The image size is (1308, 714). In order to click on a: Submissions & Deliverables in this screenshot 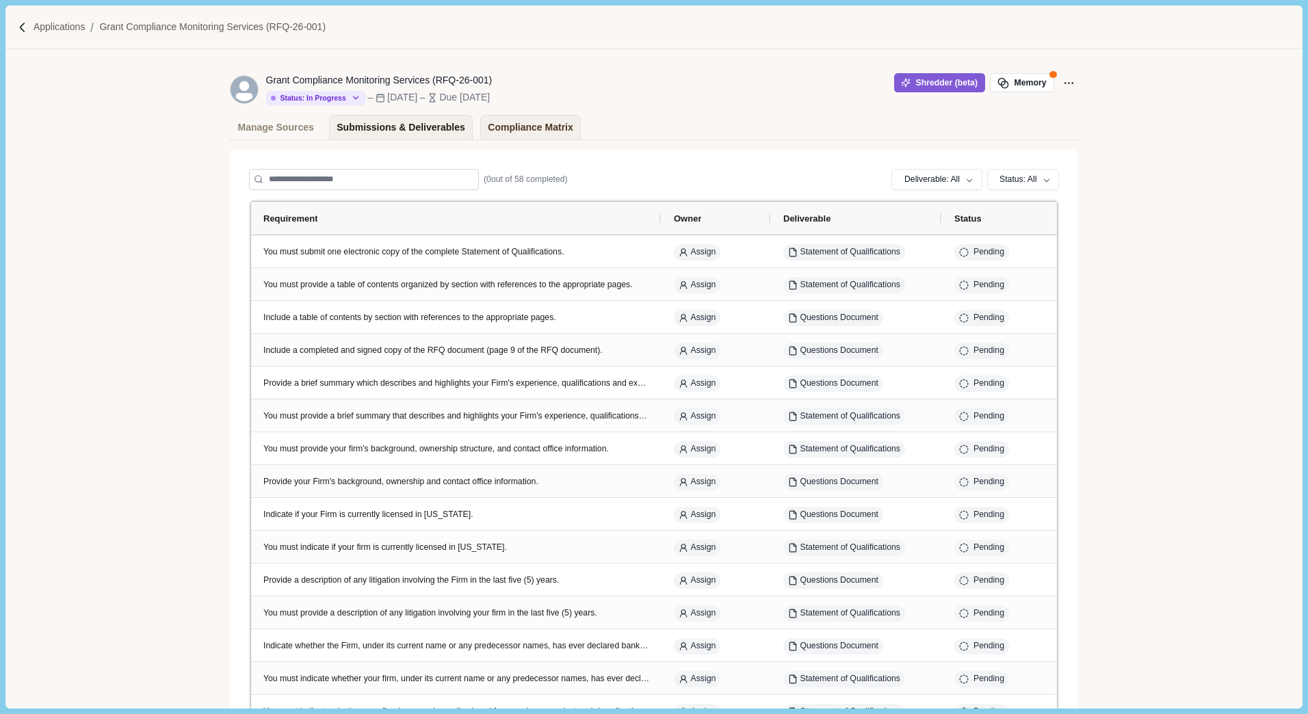, I will do `click(401, 127)`.